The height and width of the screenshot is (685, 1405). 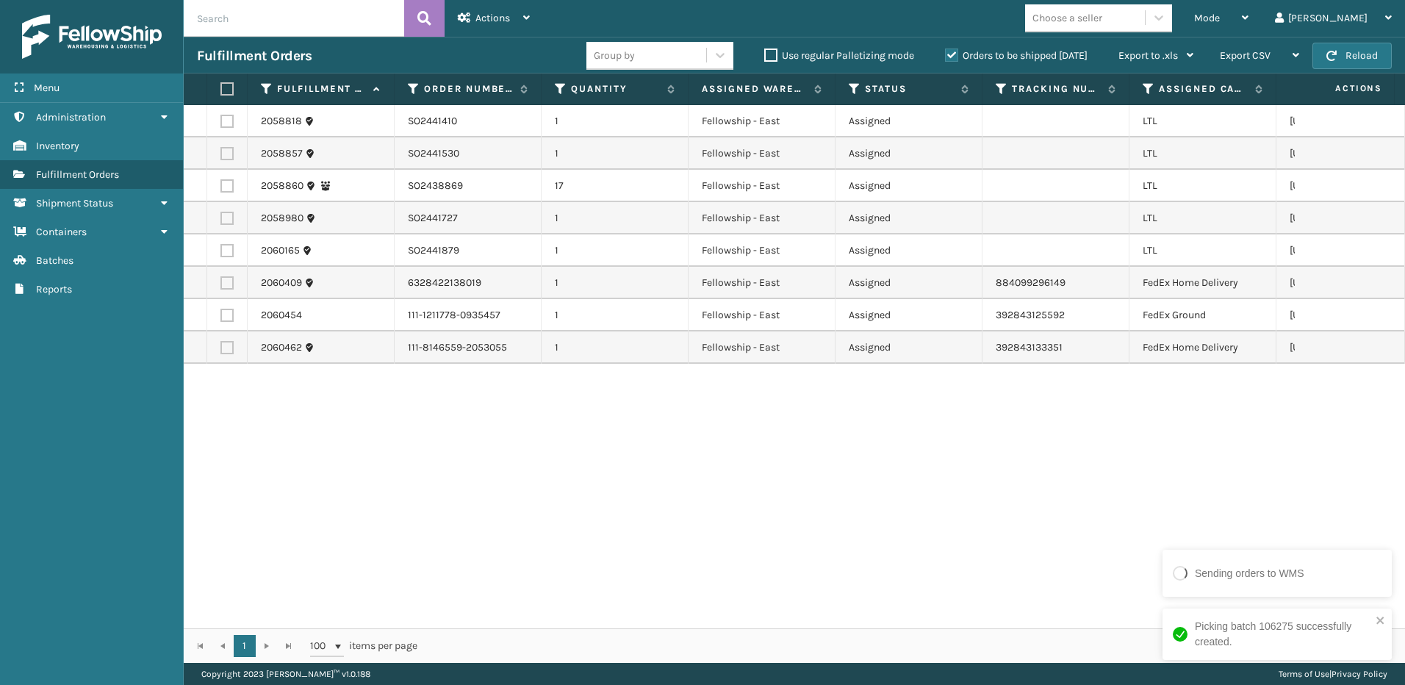 I want to click on div: Picking batch 106275 successfully created., so click(x=1283, y=634).